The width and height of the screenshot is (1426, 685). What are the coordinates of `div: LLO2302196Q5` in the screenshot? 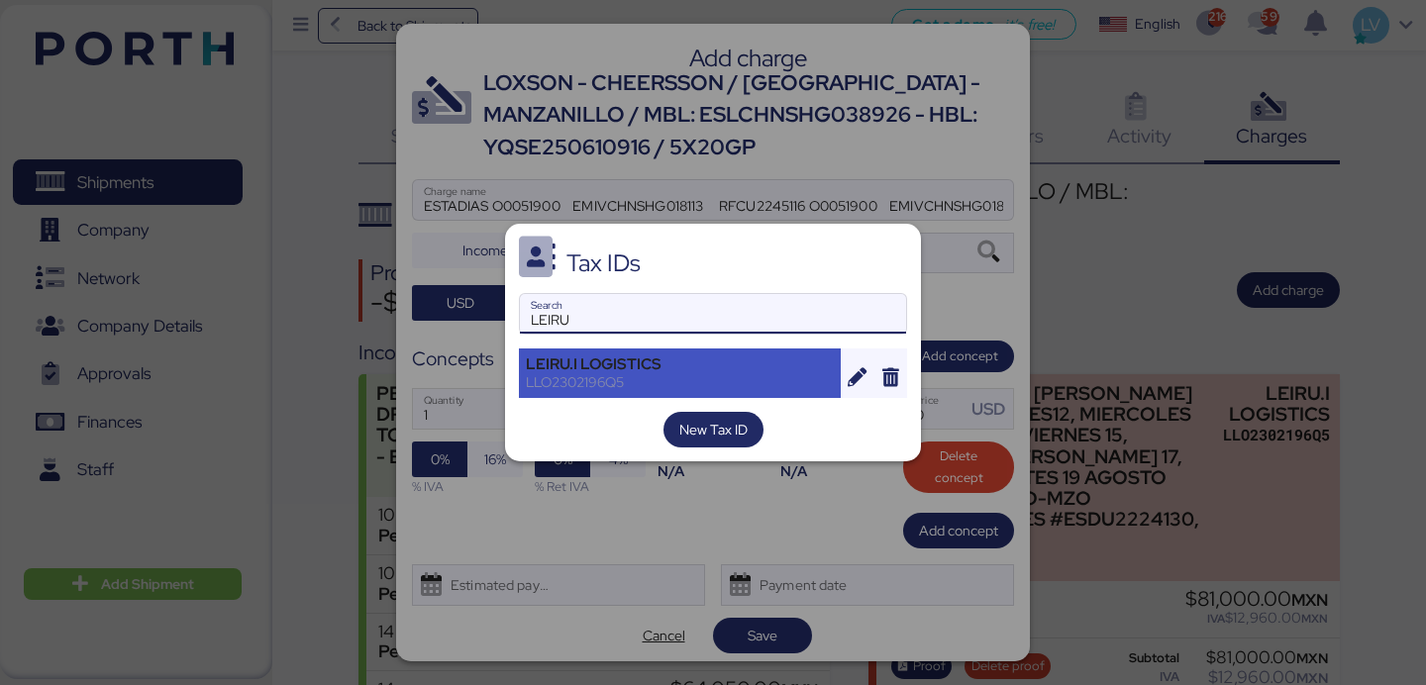 It's located at (679, 382).